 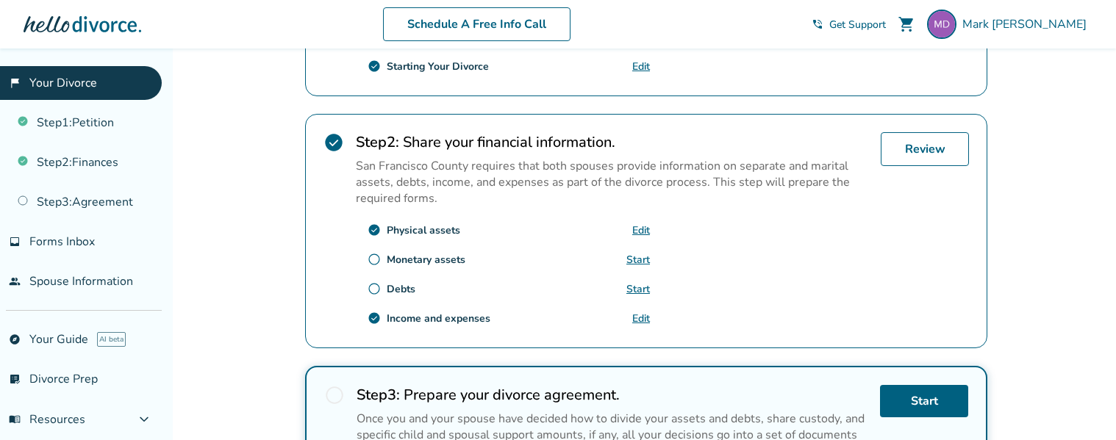 What do you see at coordinates (401, 289) in the screenshot?
I see `div: Debts` at bounding box center [401, 289].